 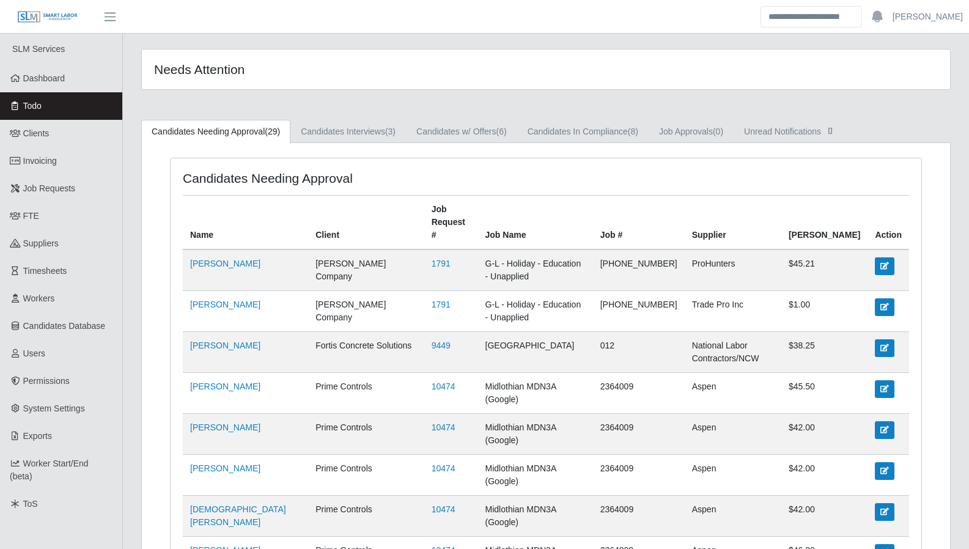 I want to click on span: Timesheets, so click(x=45, y=271).